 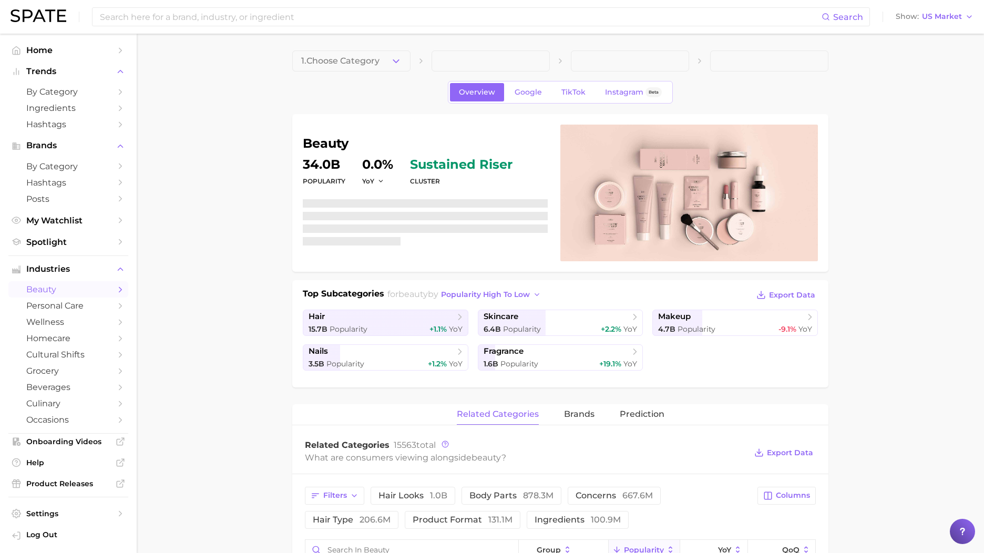 What do you see at coordinates (735, 323) in the screenshot?
I see `a: makeup4.7b Popularity-9.1% YoY` at bounding box center [735, 323].